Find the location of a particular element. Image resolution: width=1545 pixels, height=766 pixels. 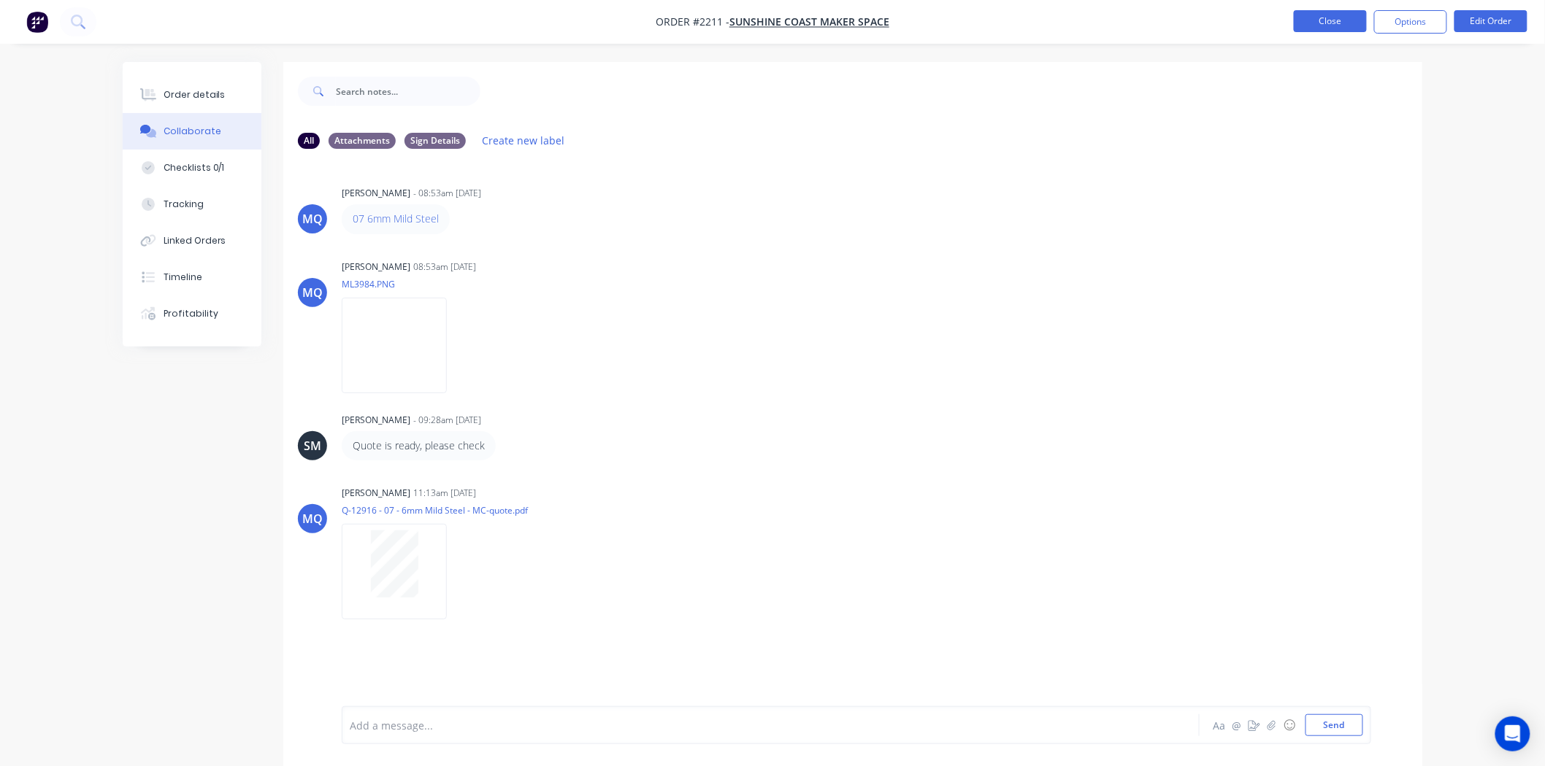

div: Profitability is located at coordinates (191, 314).